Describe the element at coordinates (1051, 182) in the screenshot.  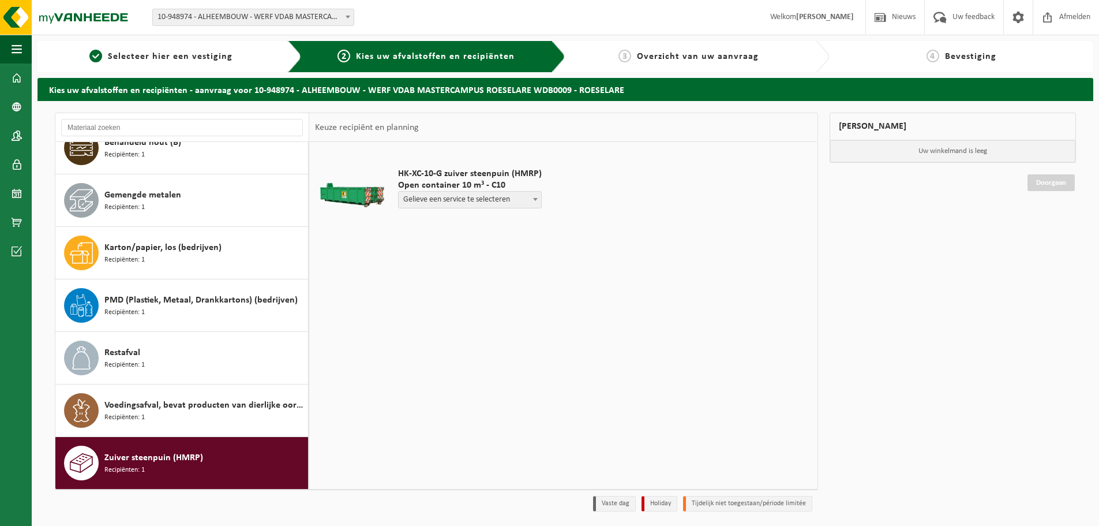
I see `a: Doorgaan` at that location.